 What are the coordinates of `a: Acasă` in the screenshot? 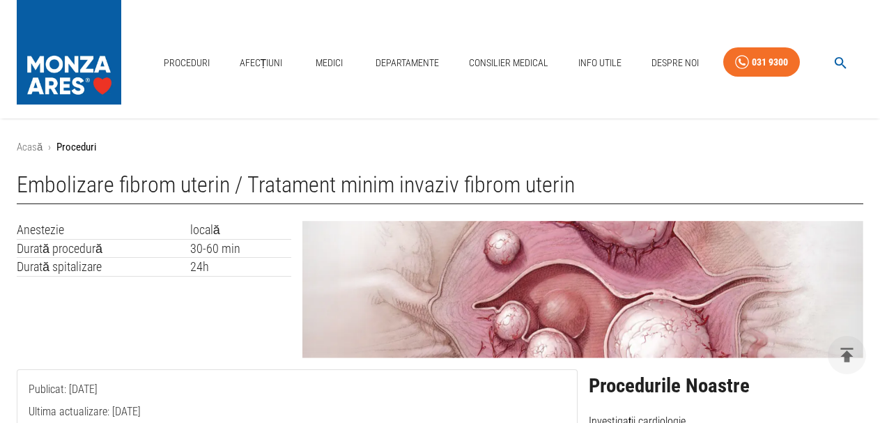 It's located at (29, 147).